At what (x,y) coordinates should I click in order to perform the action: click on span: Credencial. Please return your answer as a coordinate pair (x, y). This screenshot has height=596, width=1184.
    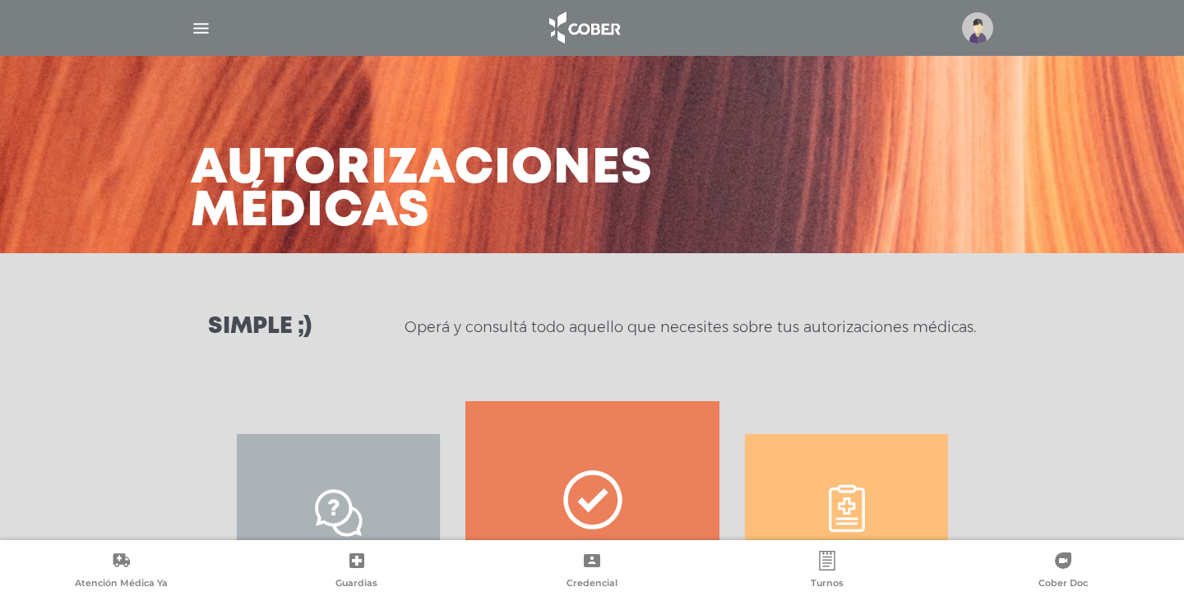
    Looking at the image, I should click on (592, 585).